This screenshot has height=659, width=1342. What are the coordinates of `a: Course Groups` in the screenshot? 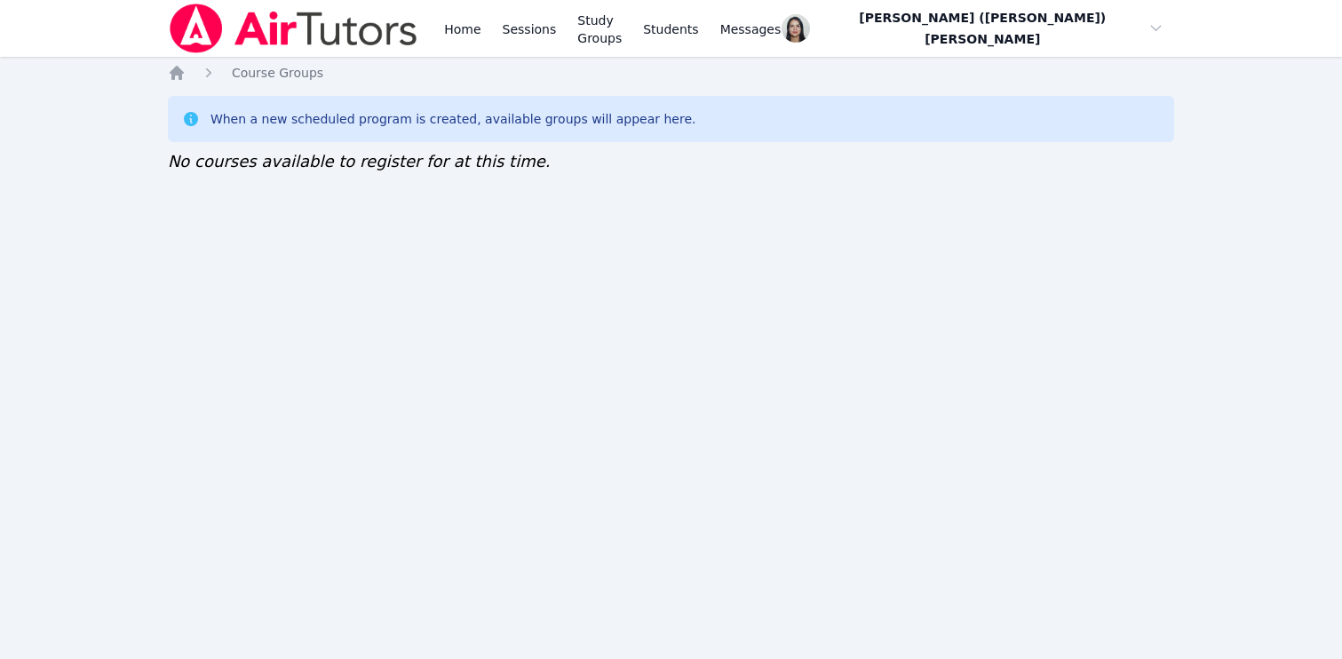 It's located at (277, 73).